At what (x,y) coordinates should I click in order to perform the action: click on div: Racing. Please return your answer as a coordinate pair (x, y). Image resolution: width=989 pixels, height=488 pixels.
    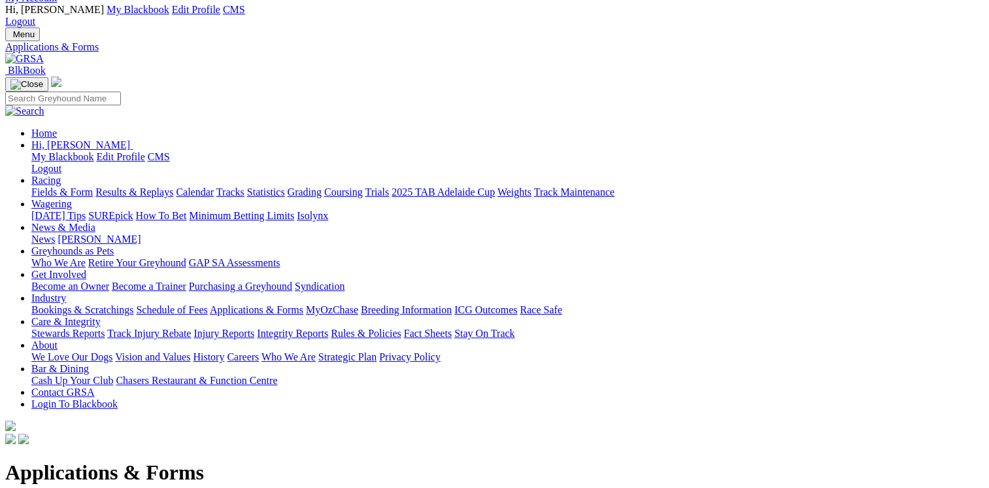
    Looking at the image, I should click on (507, 192).